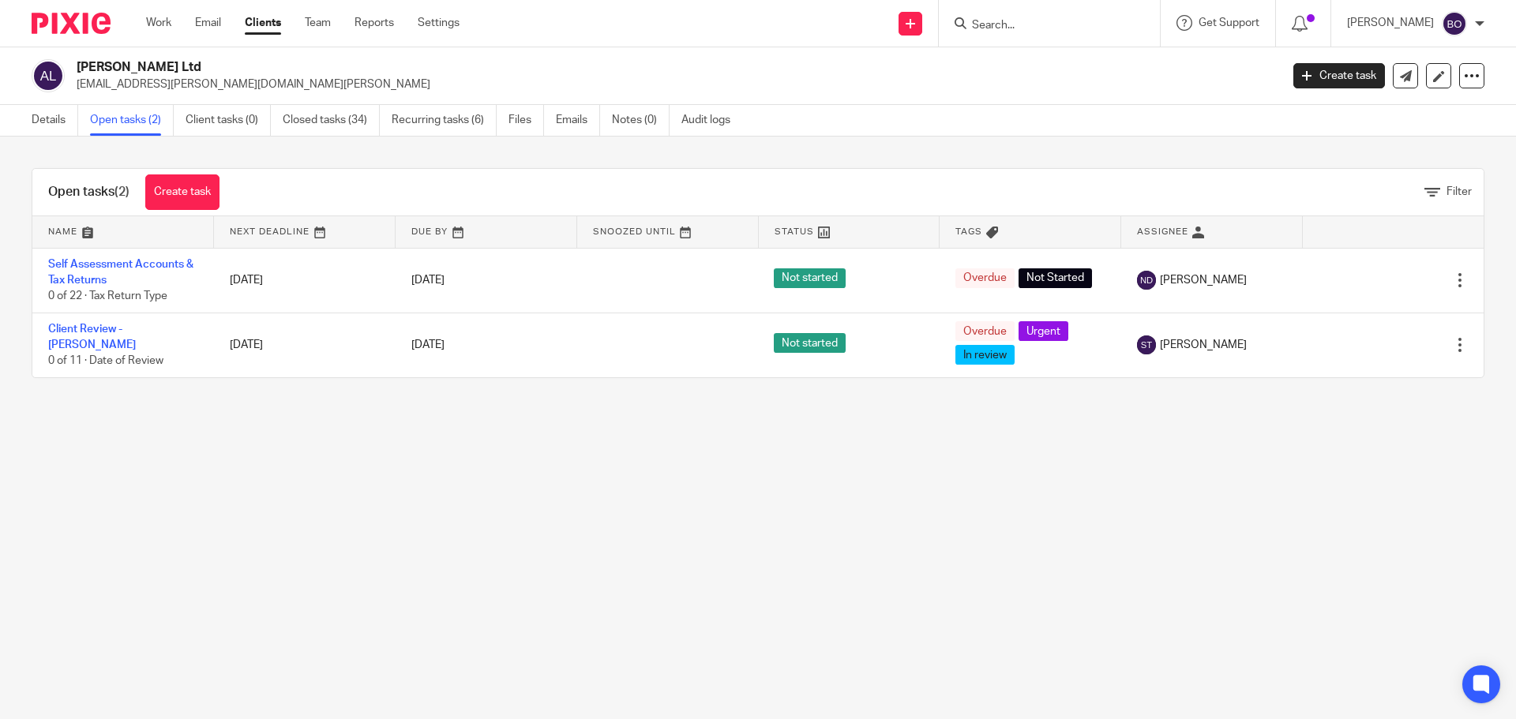 This screenshot has height=719, width=1516. Describe the element at coordinates (106, 362) in the screenshot. I see `span: 0 of 11 · Date of Review` at that location.